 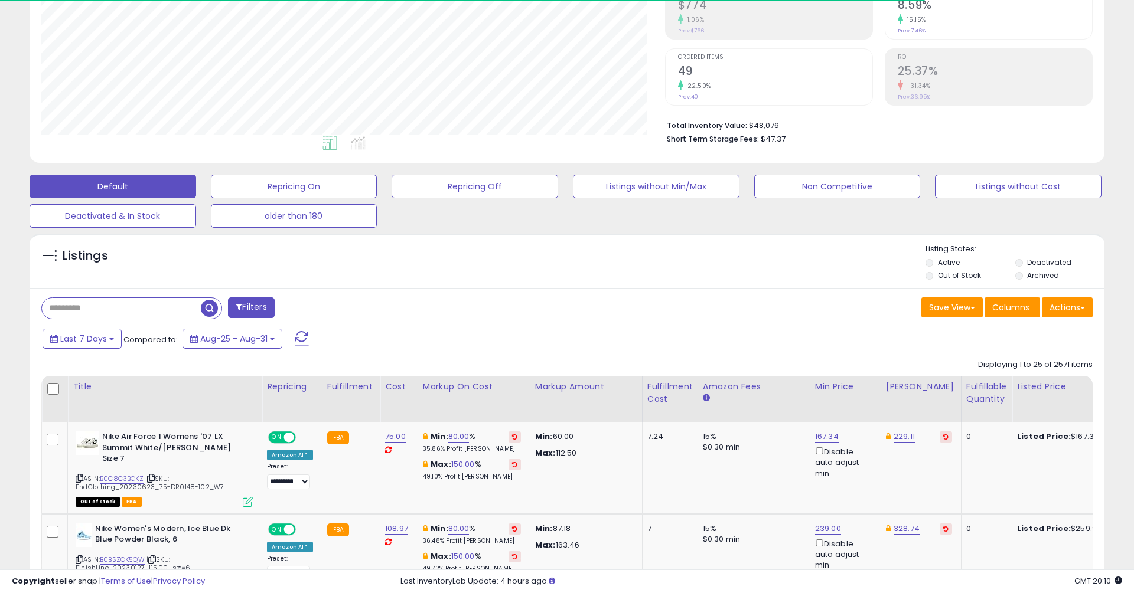 What do you see at coordinates (294, 187) in the screenshot?
I see `button: Repricing On` at bounding box center [294, 187].